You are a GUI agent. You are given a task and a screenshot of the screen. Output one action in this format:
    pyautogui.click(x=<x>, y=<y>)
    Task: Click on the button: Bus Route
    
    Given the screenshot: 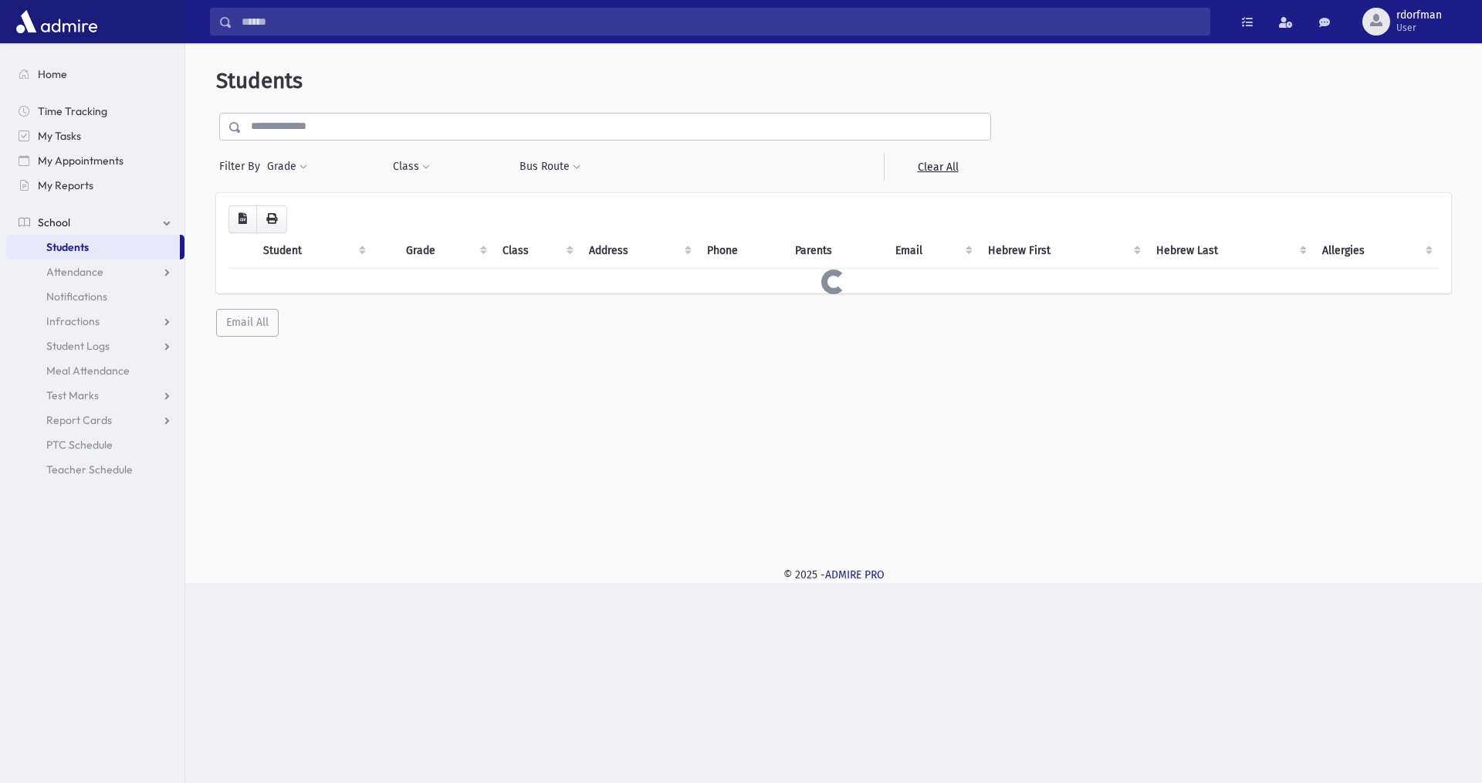 What is the action you would take?
    pyautogui.click(x=550, y=167)
    